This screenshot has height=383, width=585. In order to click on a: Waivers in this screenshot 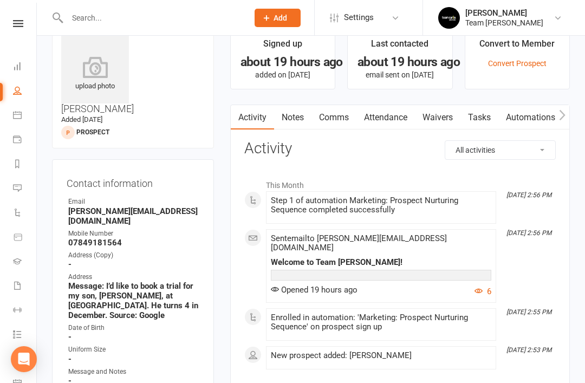, I will do `click(438, 118)`.